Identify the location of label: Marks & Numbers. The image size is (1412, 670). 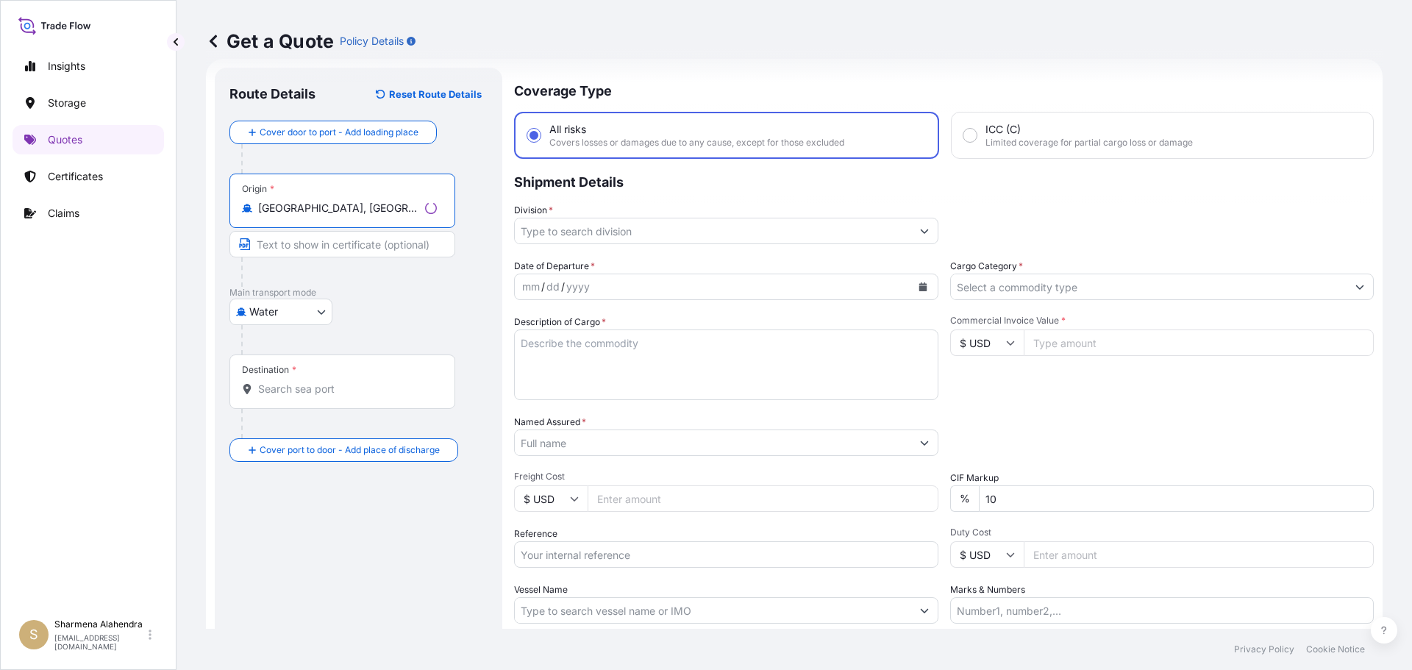
(988, 590).